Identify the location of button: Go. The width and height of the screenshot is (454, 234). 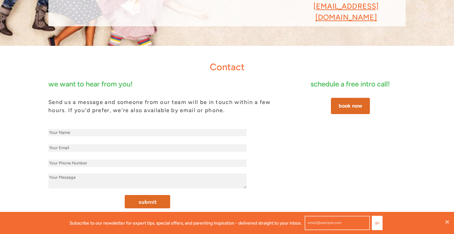
(377, 223).